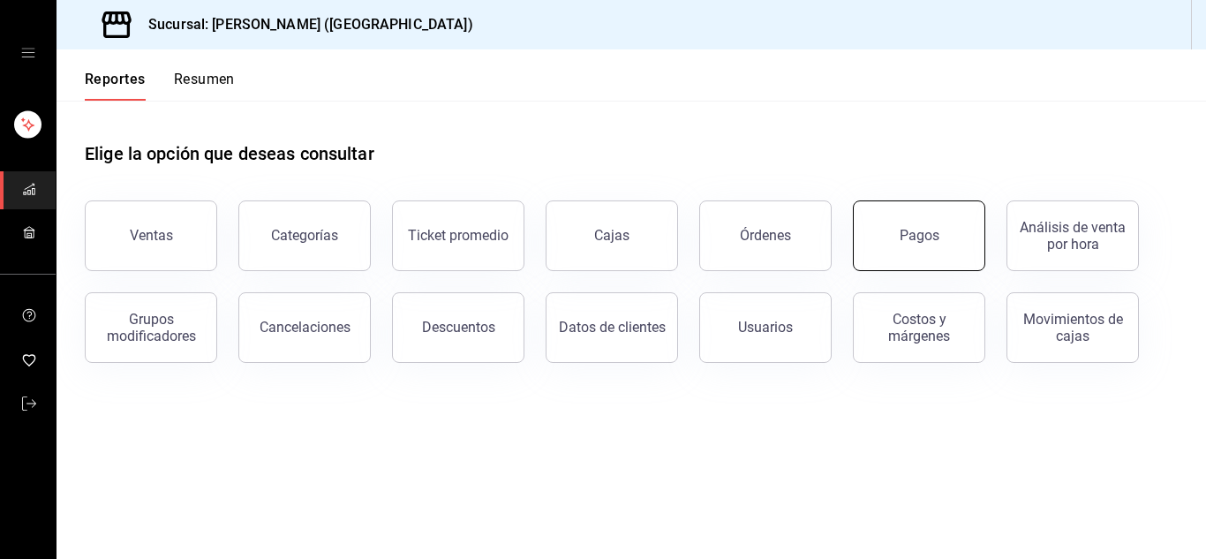  I want to click on button: Usuarios, so click(765, 328).